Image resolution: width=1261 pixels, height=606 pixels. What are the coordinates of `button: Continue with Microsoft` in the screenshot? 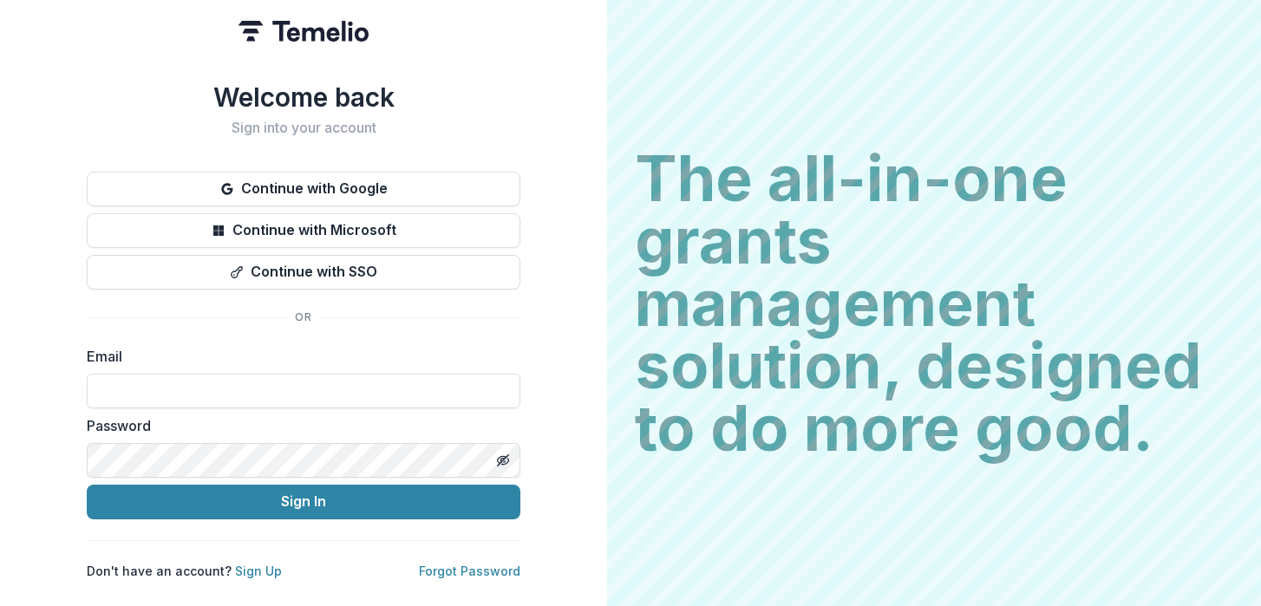 It's located at (304, 231).